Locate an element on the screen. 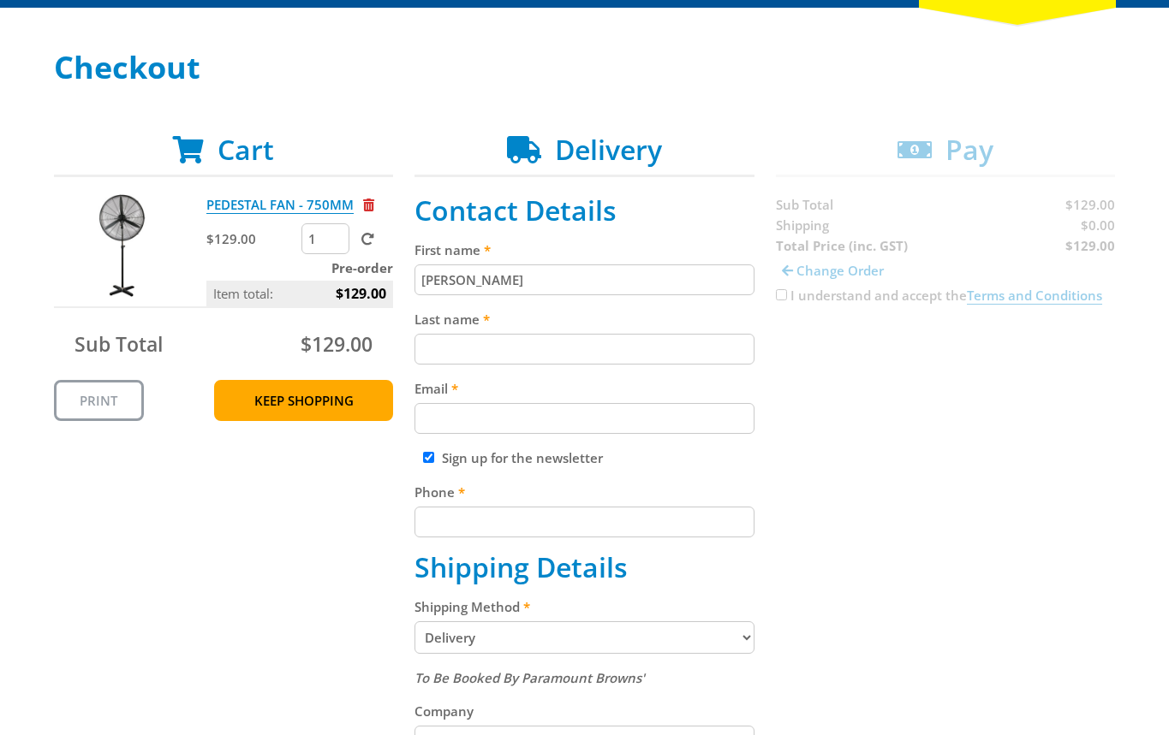  select: Please select a shipping method. is located at coordinates (584, 638).